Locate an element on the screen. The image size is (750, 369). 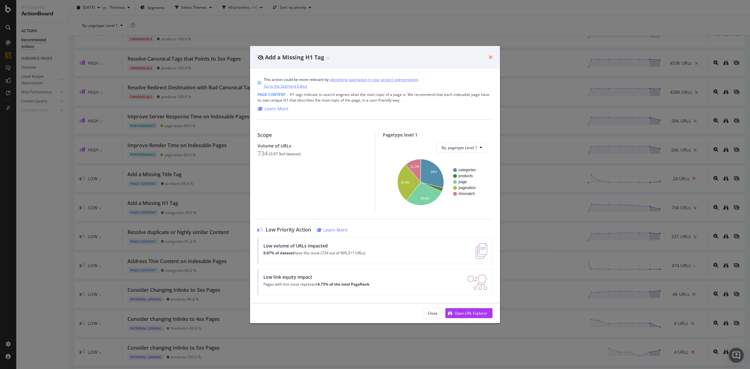
p: have this issue (734 out of 999,311 URLs) is located at coordinates (315, 253).